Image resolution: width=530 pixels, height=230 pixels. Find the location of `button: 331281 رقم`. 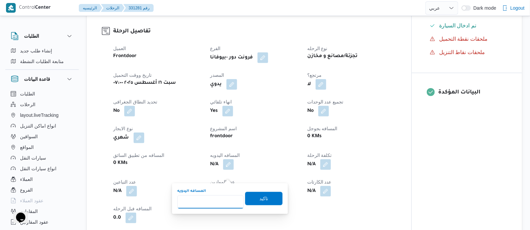

button: 331281 رقم is located at coordinates (138, 8).